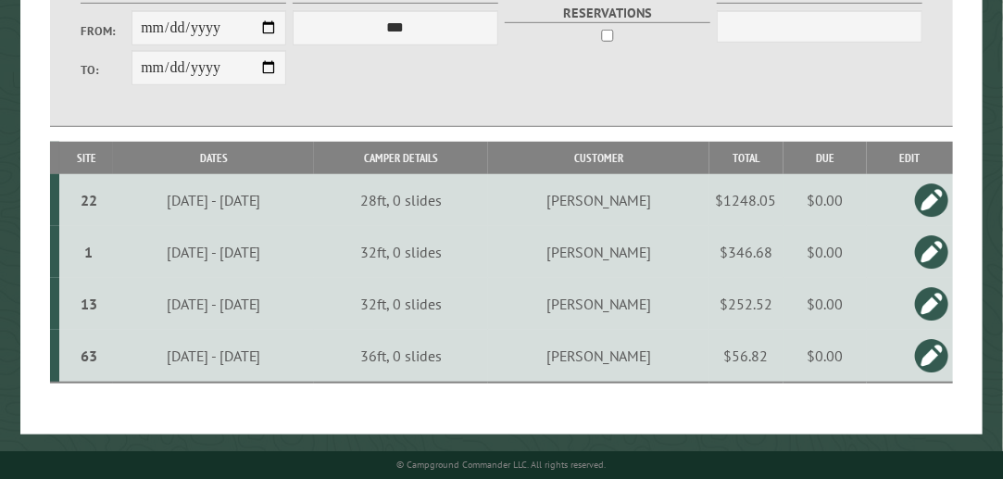  What do you see at coordinates (88, 304) in the screenshot?
I see `div: 13` at bounding box center [88, 304].